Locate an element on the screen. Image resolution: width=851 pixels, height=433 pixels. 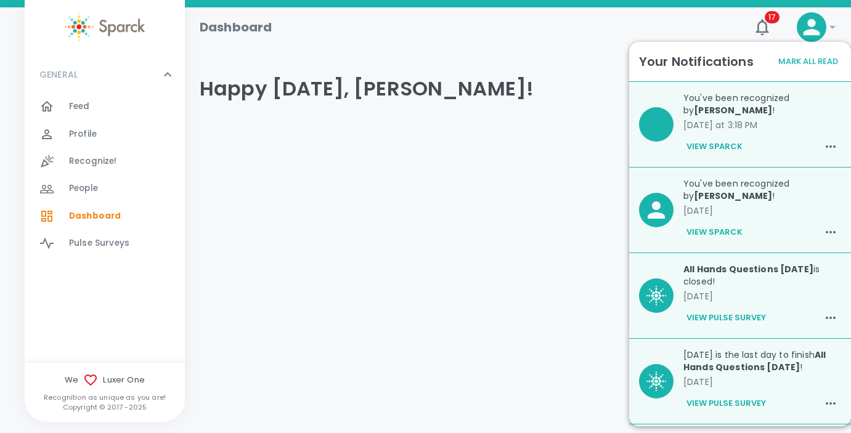
div: People is located at coordinates (105, 189).